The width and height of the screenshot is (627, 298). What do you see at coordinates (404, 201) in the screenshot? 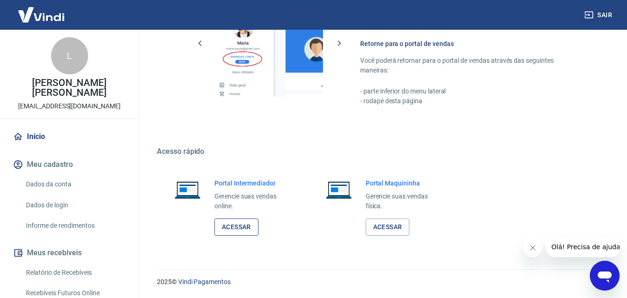
I see `p: Gerencie suas vendas física.` at bounding box center [404, 201].